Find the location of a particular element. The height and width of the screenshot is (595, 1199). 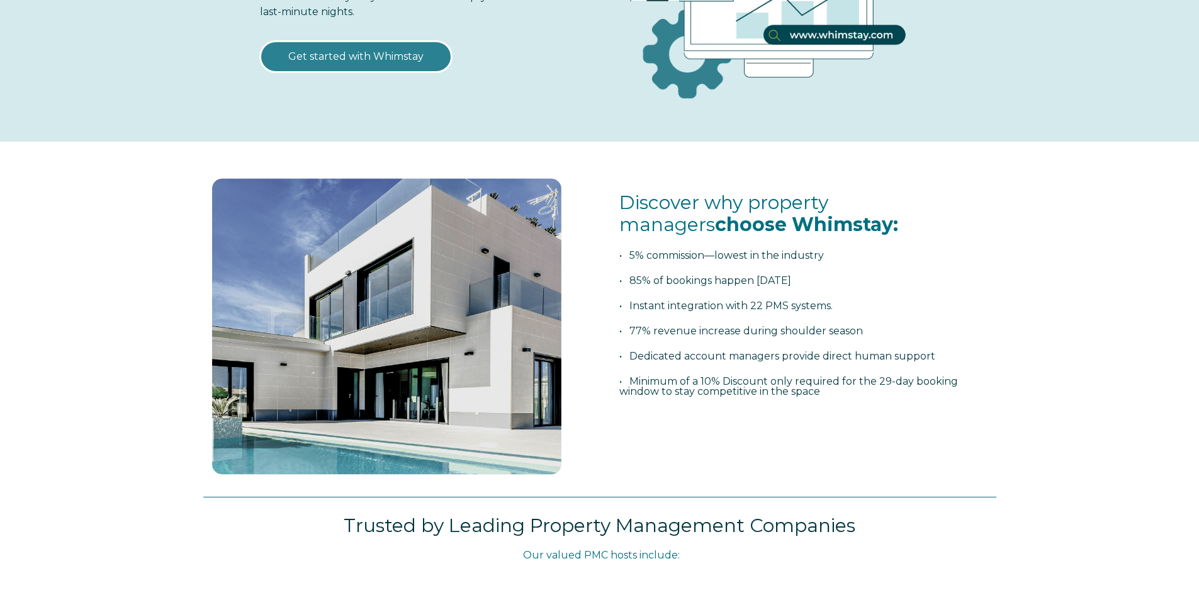

span: Discover why property managers is located at coordinates (759, 213).